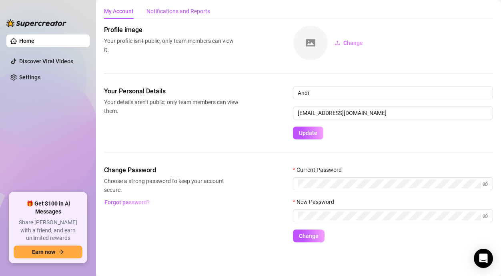  I want to click on div: Open Intercom Messenger, so click(484, 258).